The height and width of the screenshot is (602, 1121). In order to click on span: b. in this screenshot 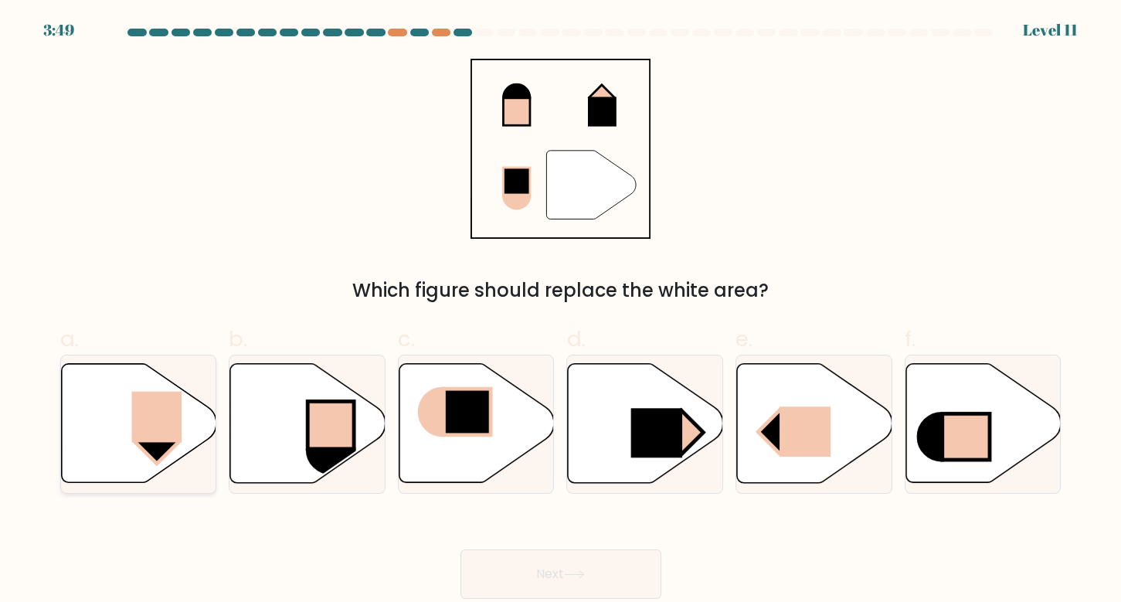, I will do `click(238, 338)`.